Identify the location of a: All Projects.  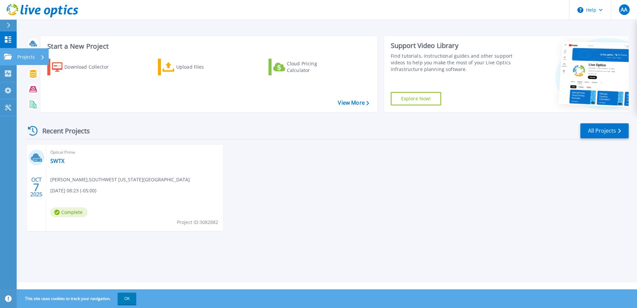
(605, 131).